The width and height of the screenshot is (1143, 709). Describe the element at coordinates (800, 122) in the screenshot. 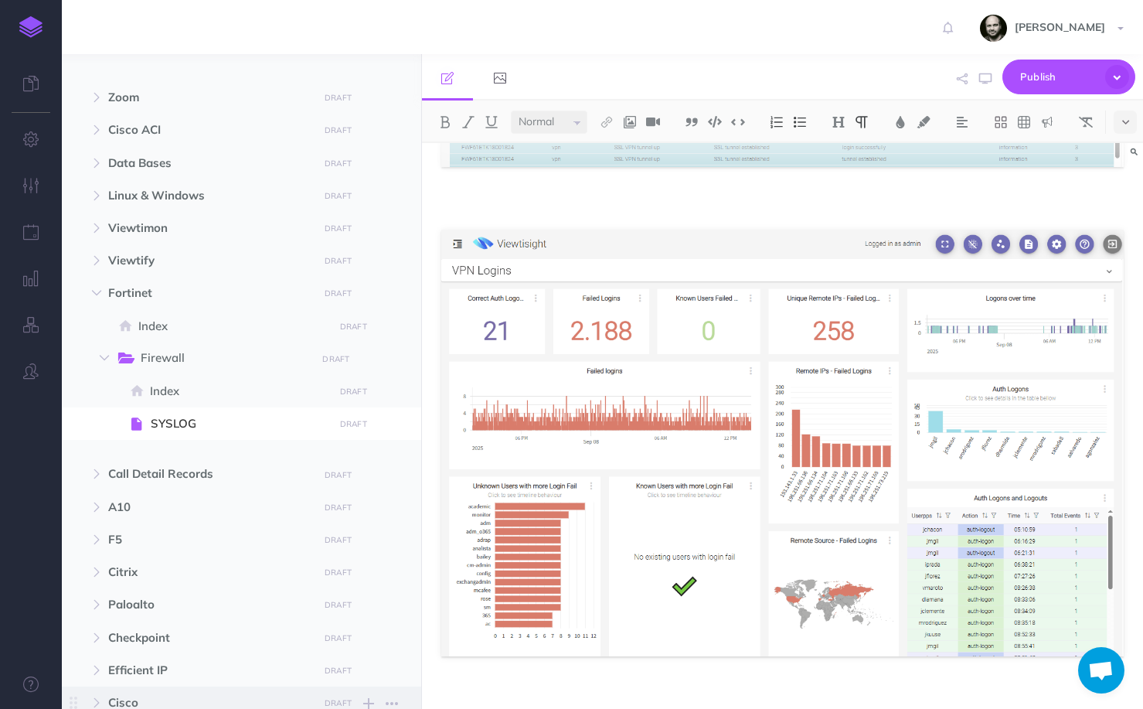

I see `img: Unordered list button` at that location.